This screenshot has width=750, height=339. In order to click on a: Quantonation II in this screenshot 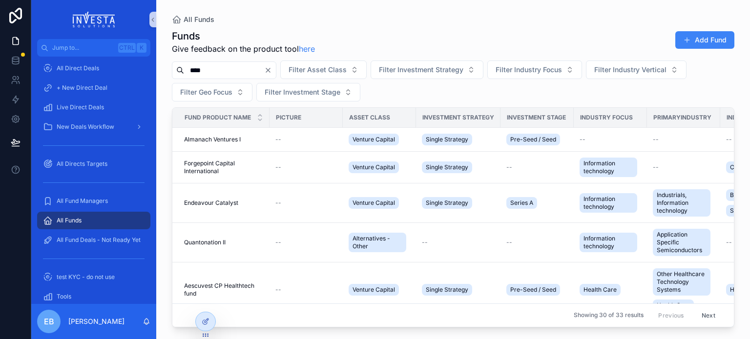, I will do `click(224, 243)`.